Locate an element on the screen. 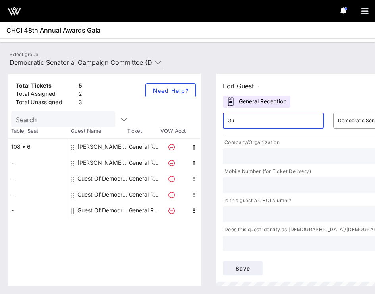 This screenshot has height=294, width=375. div: Total Tickets is located at coordinates (46, 86).